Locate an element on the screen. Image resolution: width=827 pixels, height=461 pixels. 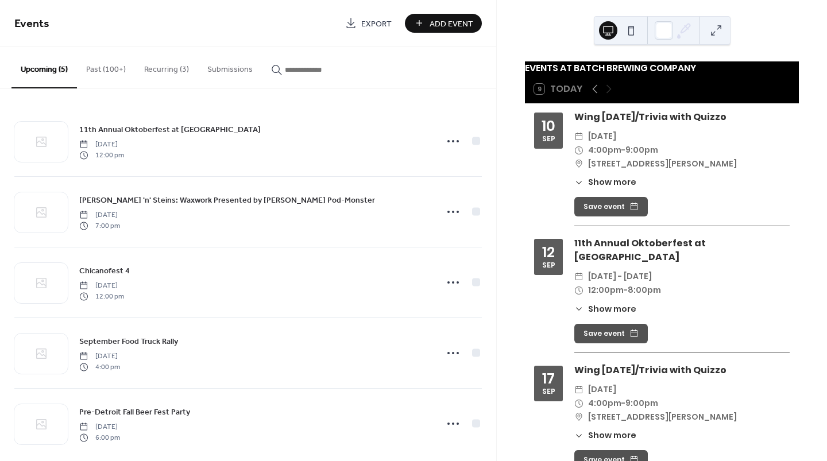
div: 17 is located at coordinates (549, 379).